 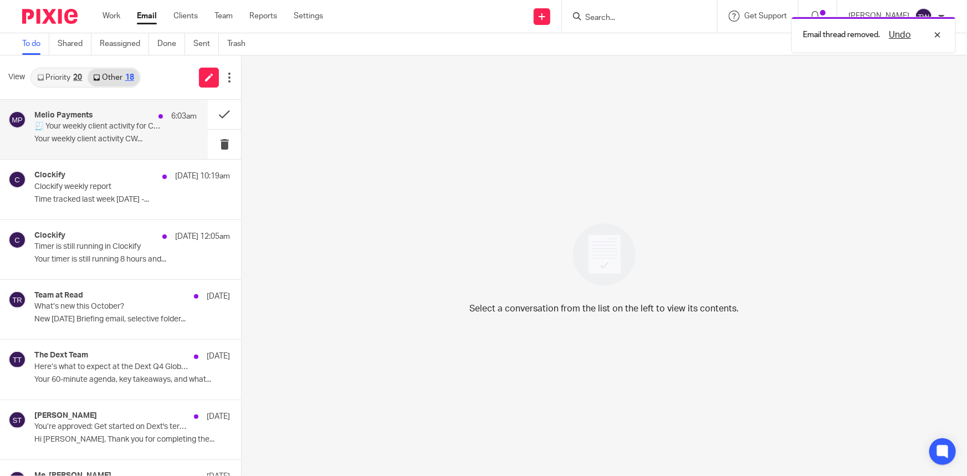 What do you see at coordinates (59, 78) in the screenshot?
I see `a: Priority20` at bounding box center [59, 78].